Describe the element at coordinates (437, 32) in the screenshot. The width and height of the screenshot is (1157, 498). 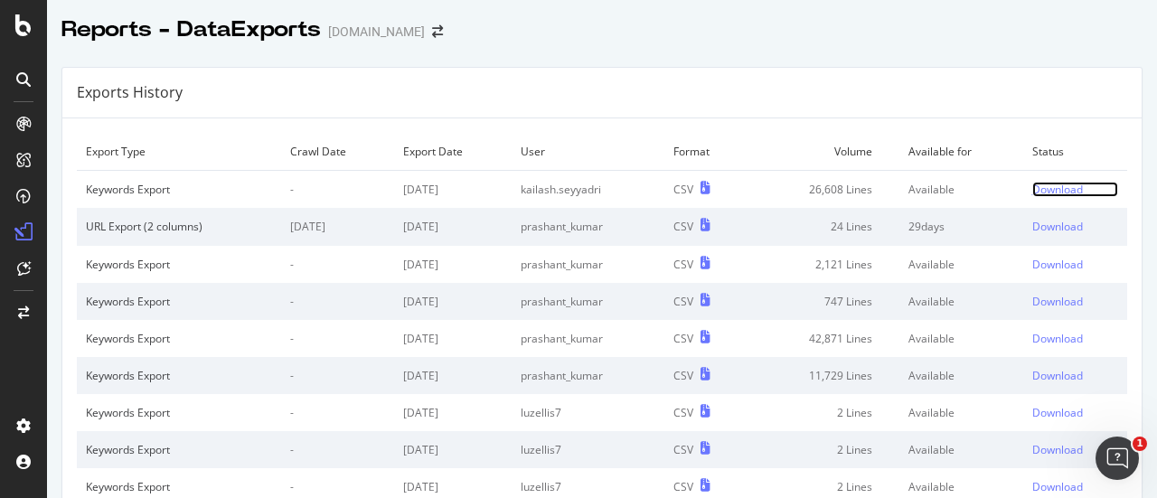
I see `div: arrow-right-arrow-left` at that location.